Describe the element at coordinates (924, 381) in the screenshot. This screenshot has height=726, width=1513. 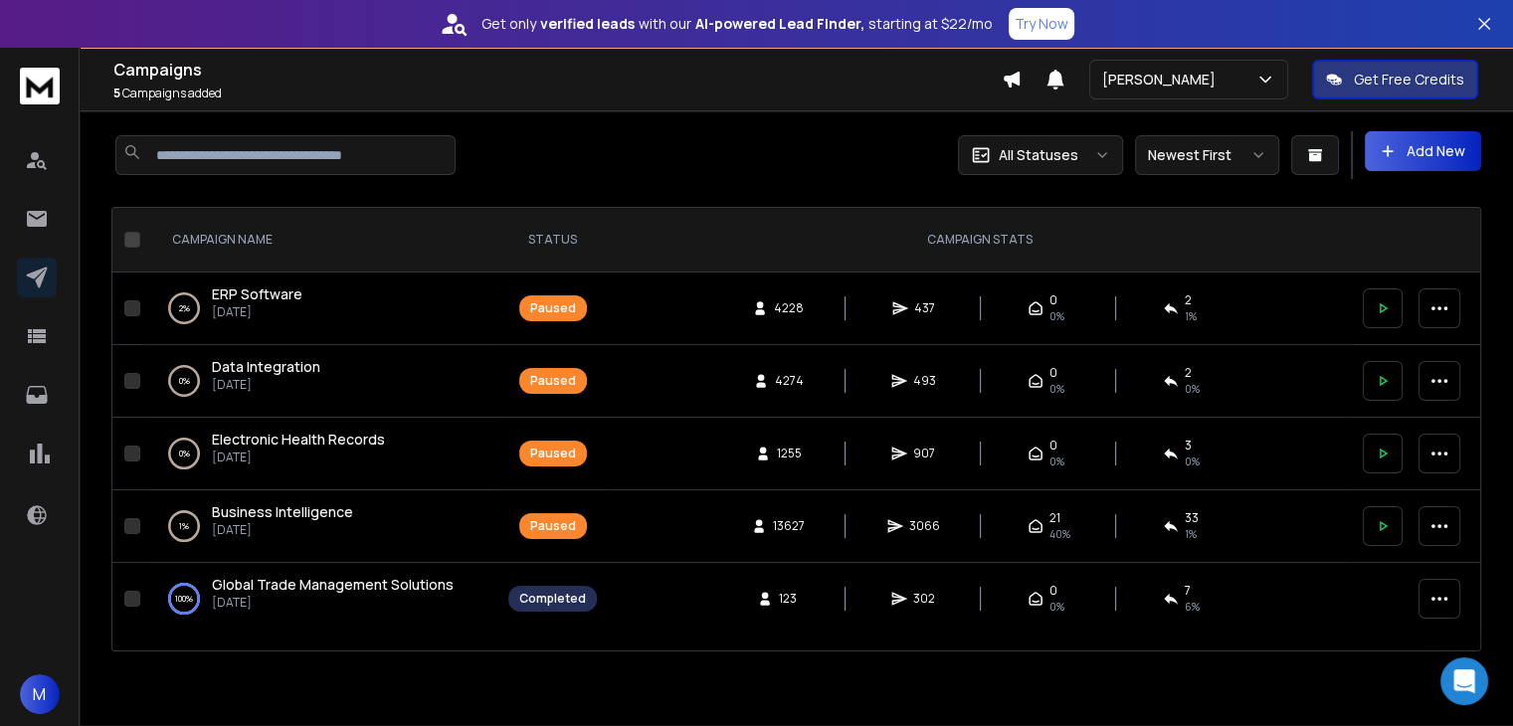
I see `span: 493` at that location.